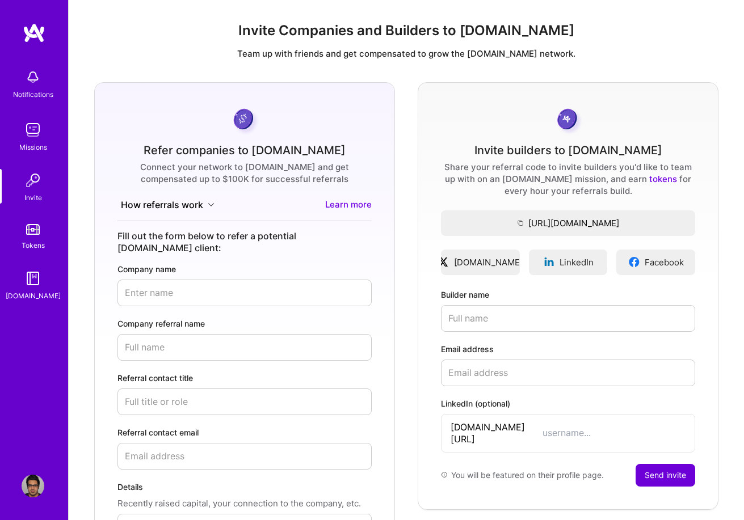 The image size is (744, 520). Describe the element at coordinates (33, 77) in the screenshot. I see `img: bell` at that location.